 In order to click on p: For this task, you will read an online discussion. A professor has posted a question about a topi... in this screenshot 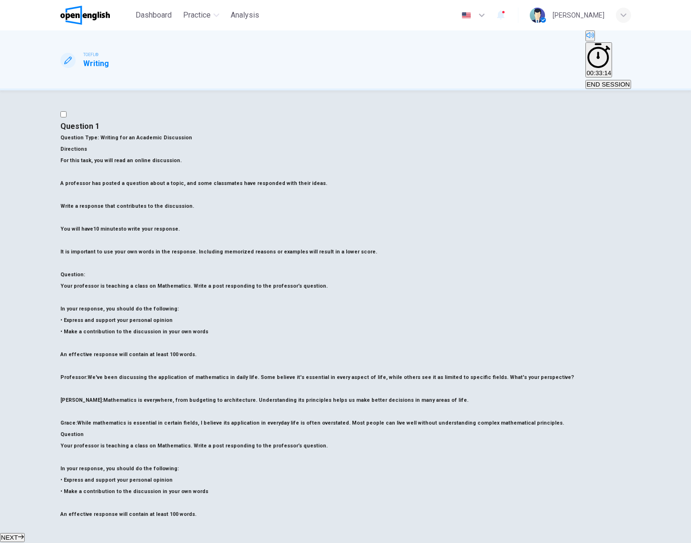, I will do `click(346, 206)`.